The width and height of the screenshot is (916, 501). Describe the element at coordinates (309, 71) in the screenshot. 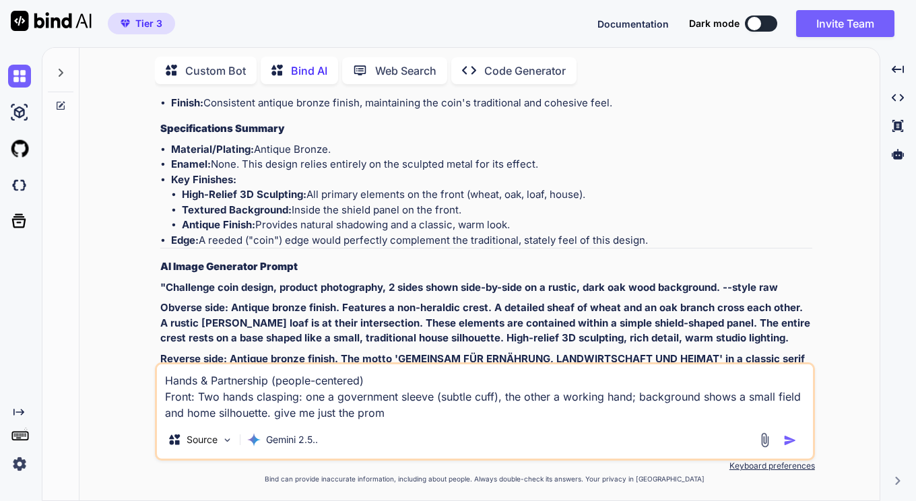

I see `p: Bind AI` at that location.